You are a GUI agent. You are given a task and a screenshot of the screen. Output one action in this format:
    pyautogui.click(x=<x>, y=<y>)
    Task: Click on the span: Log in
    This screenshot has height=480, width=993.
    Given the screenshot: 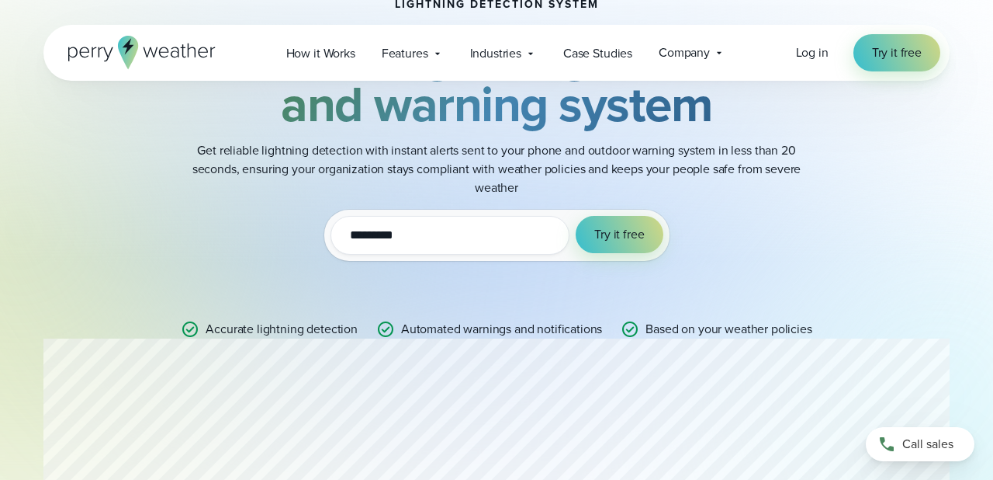 What is the action you would take?
    pyautogui.click(x=813, y=52)
    